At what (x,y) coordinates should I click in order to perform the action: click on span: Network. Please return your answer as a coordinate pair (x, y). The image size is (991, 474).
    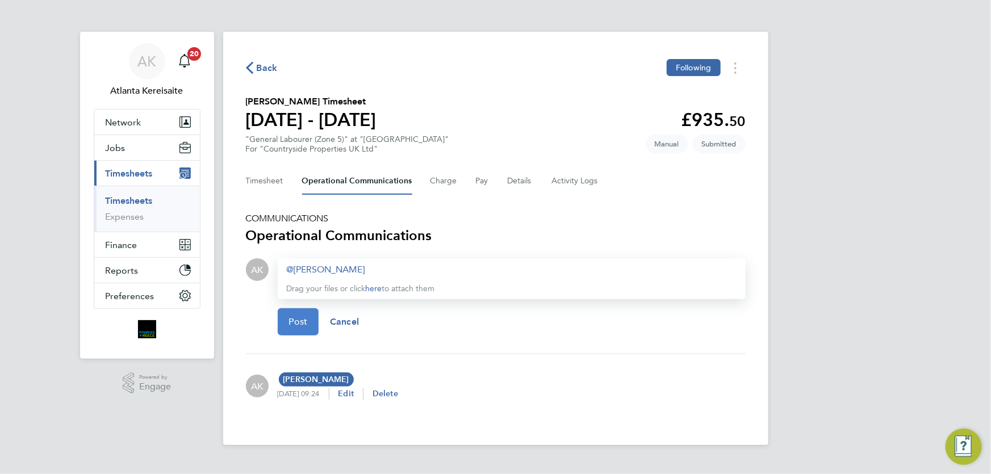
    Looking at the image, I should click on (123, 122).